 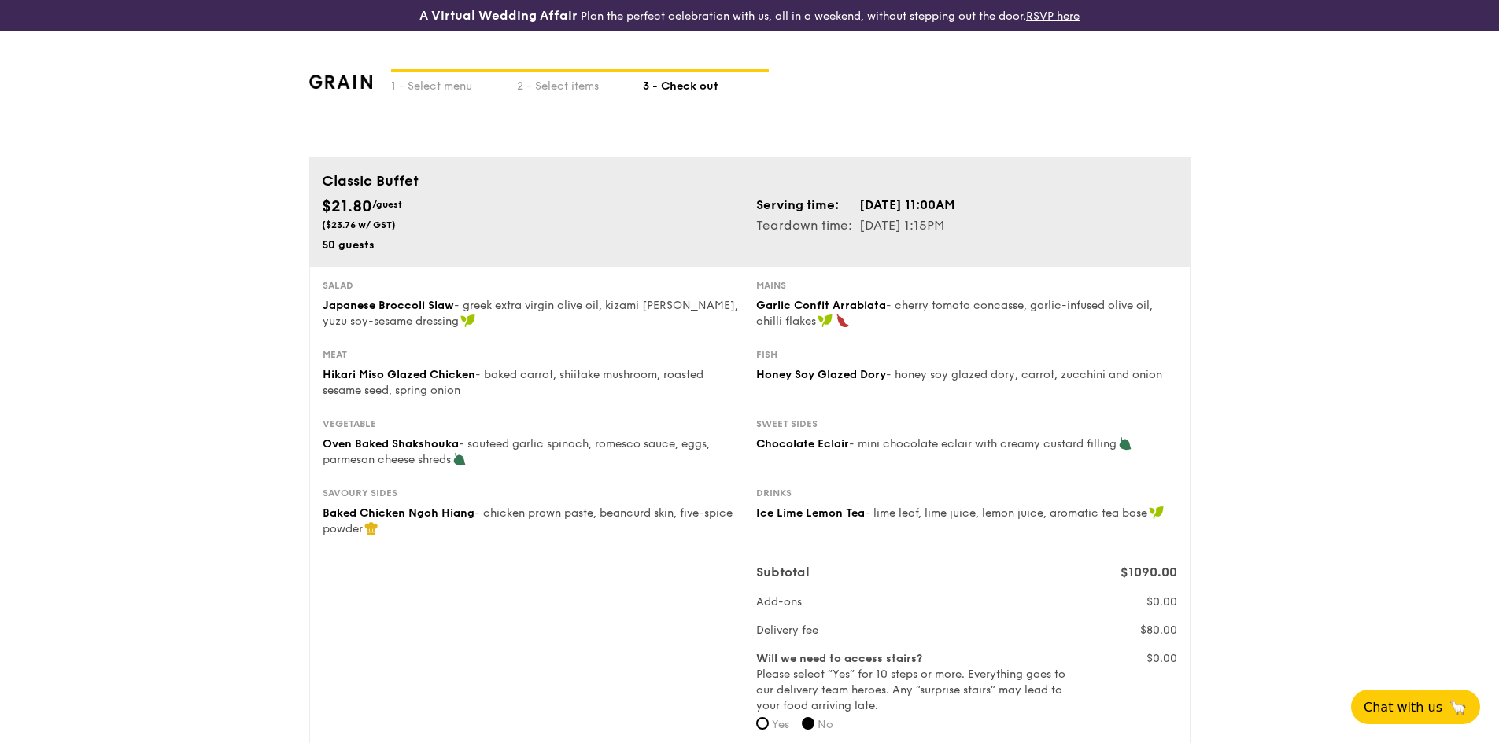 I want to click on span: Baked Chicken Ngoh Hiang, so click(x=398, y=513).